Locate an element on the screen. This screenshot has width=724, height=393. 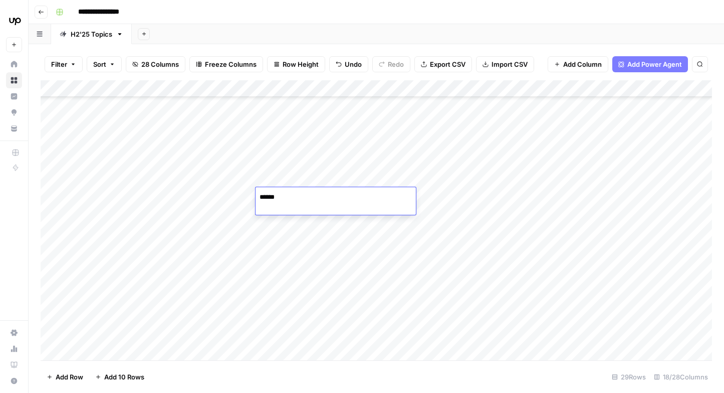
span: Export CSV is located at coordinates (448, 64).